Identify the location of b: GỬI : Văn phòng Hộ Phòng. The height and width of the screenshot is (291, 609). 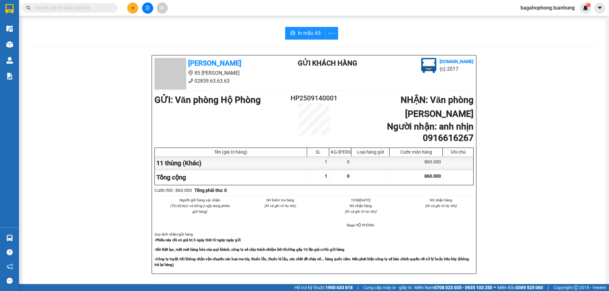
(207, 100).